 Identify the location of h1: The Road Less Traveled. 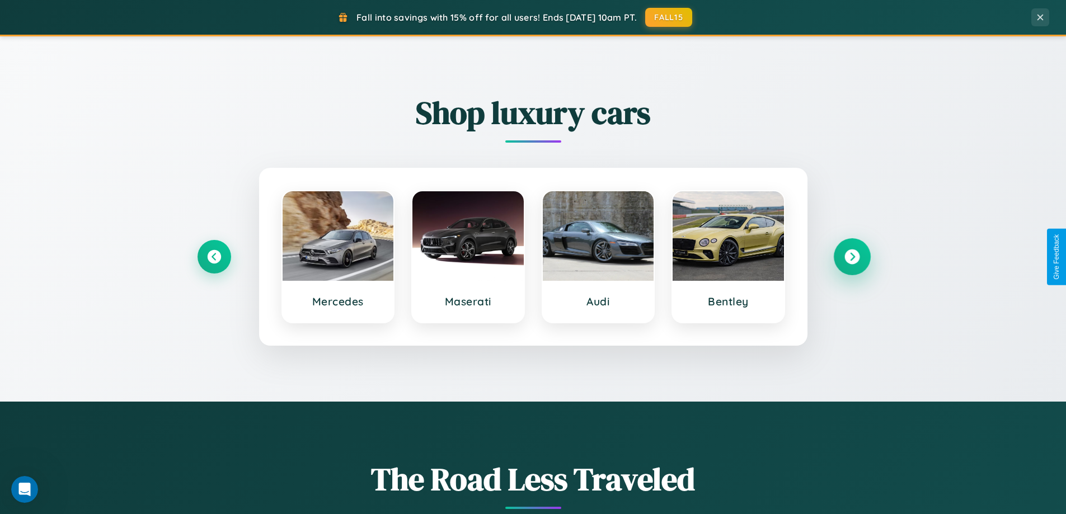
(533, 479).